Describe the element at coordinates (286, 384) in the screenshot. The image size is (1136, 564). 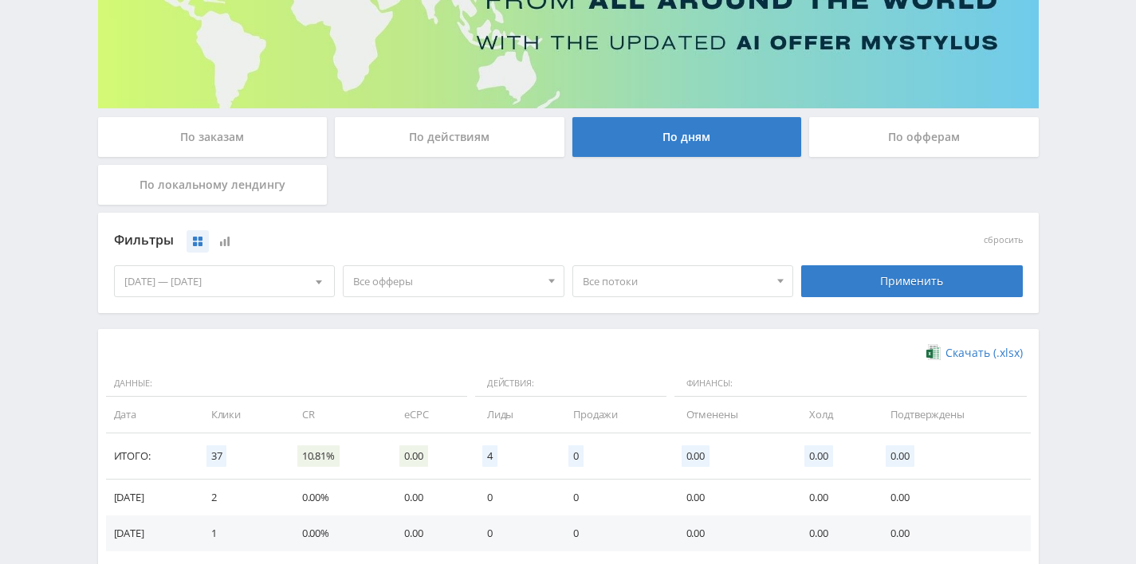
I see `span: Данные:` at that location.